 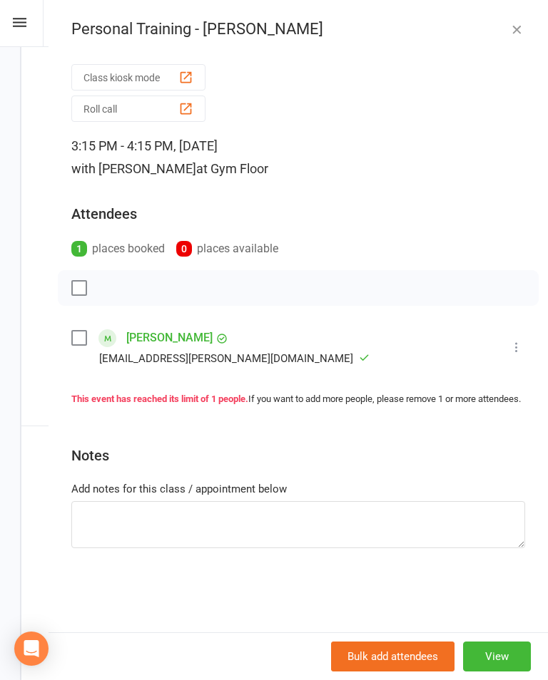 What do you see at coordinates (79, 249) in the screenshot?
I see `div: 1` at bounding box center [79, 249].